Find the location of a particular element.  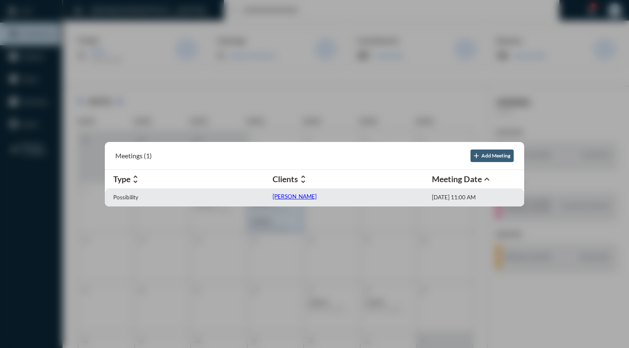

h2: Type is located at coordinates (122, 179).